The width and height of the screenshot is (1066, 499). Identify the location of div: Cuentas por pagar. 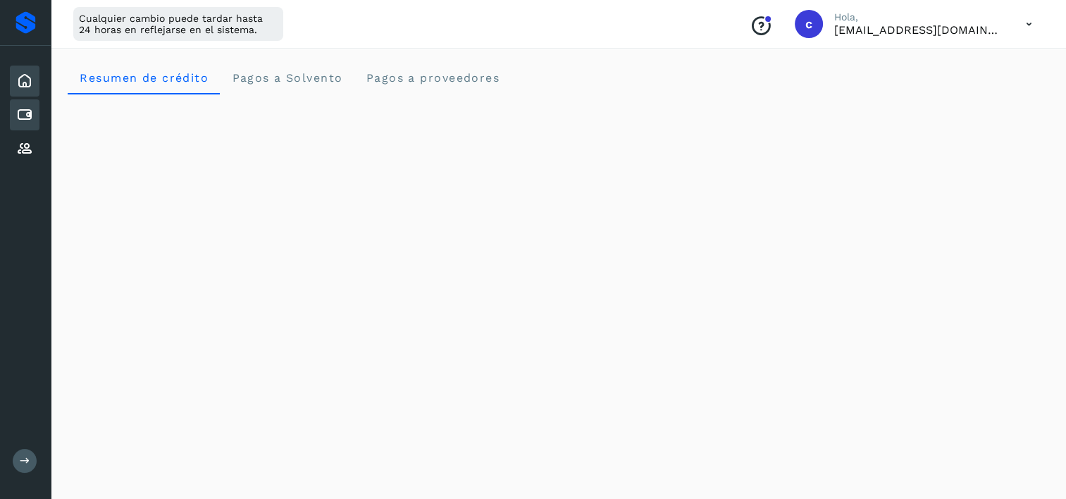
(25, 115).